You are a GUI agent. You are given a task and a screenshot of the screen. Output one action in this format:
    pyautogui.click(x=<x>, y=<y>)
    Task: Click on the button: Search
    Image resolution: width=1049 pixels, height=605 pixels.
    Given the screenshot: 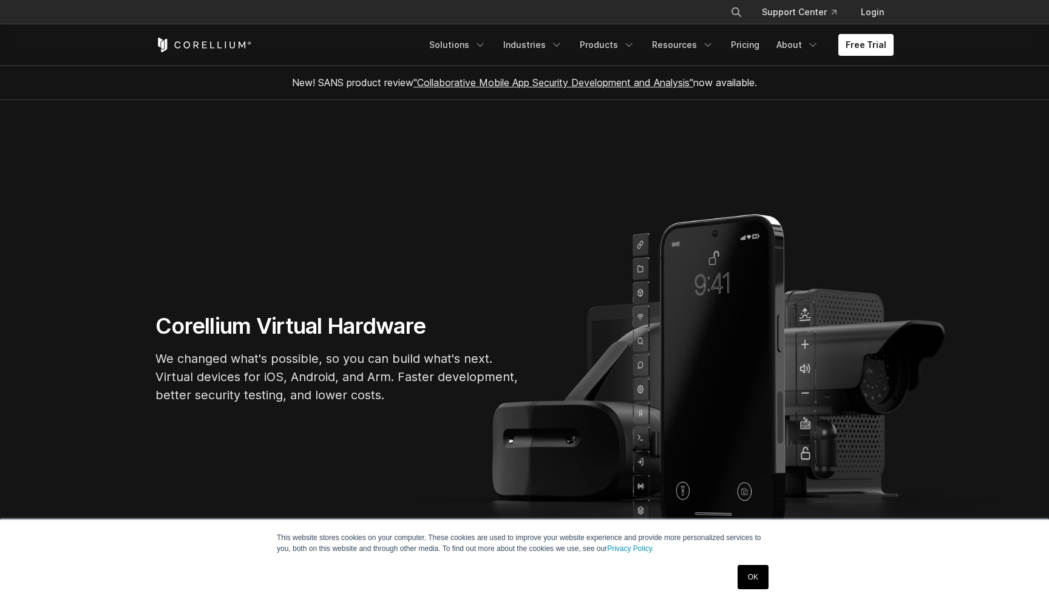 What is the action you would take?
    pyautogui.click(x=737, y=12)
    